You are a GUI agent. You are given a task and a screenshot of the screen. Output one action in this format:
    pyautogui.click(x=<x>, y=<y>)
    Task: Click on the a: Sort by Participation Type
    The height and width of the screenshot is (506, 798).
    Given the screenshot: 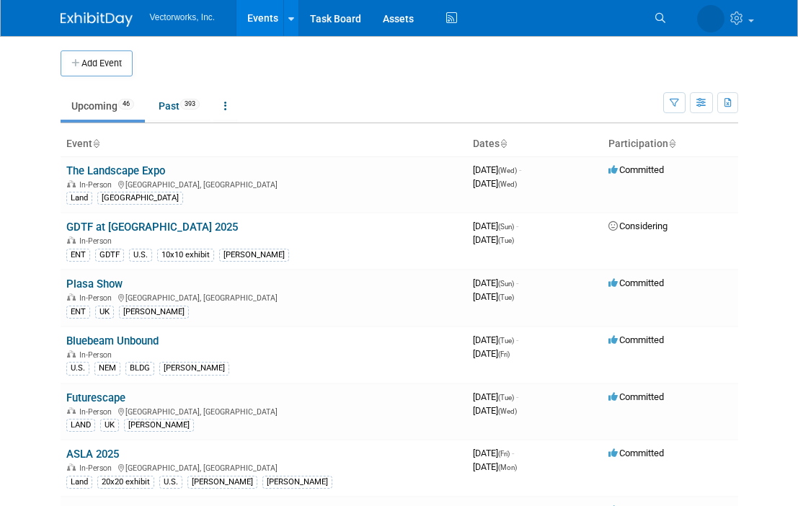 What is the action you would take?
    pyautogui.click(x=672, y=143)
    